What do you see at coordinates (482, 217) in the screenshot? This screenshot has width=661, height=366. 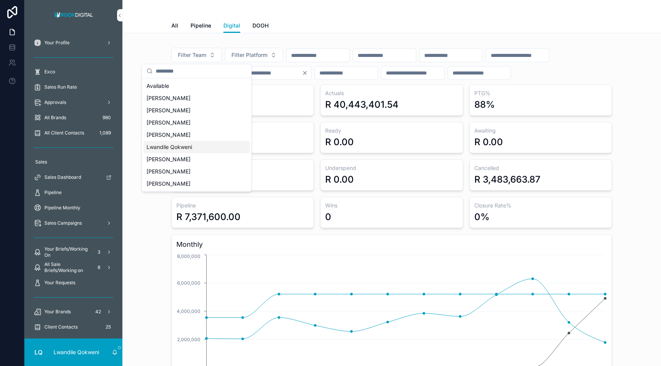 I see `div: 0%` at bounding box center [482, 217].